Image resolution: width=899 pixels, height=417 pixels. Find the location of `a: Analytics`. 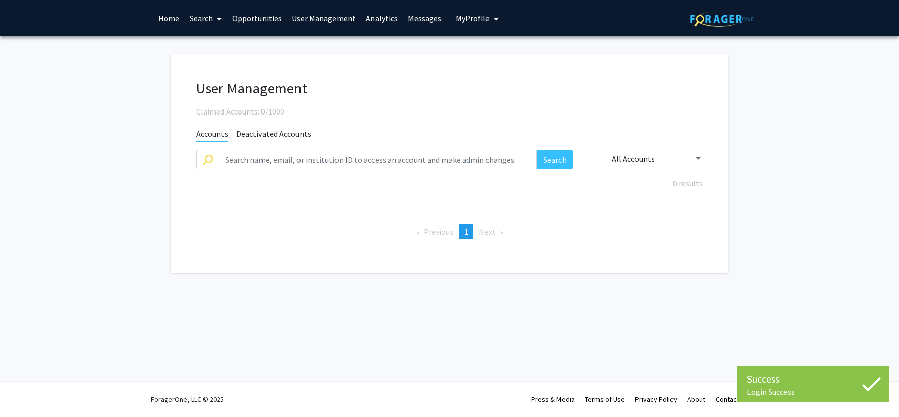

a: Analytics is located at coordinates (381, 18).